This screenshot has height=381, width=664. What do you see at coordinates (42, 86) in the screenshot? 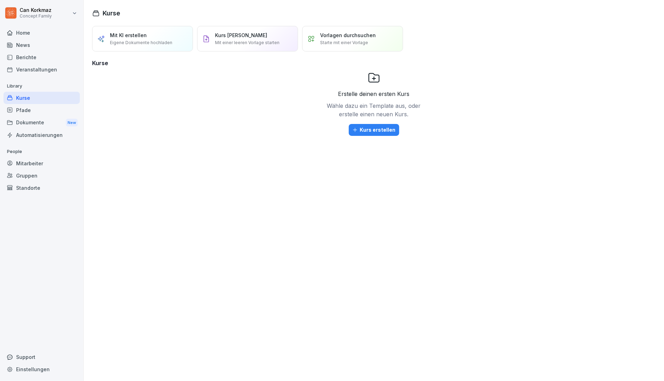
I see `p: Library` at bounding box center [42, 86].